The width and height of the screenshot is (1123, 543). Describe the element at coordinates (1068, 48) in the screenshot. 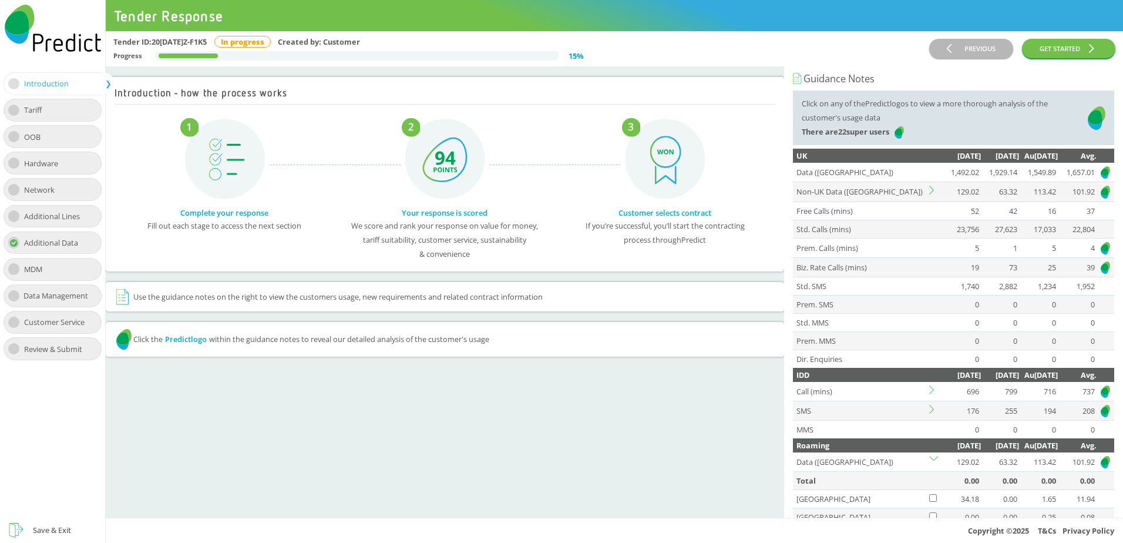

I see `button: GET STARTED` at that location.